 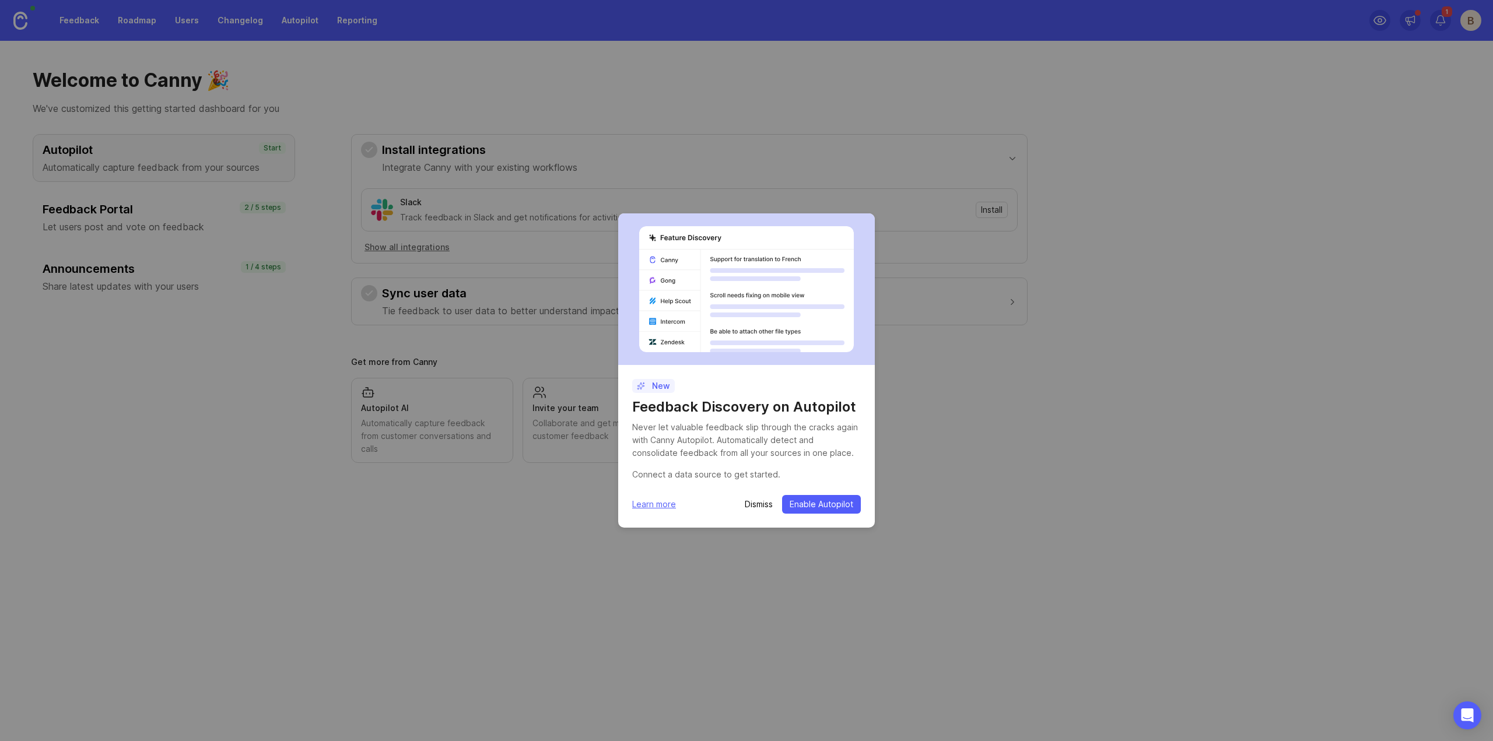 What do you see at coordinates (759, 505) in the screenshot?
I see `button: Dismiss` at bounding box center [759, 505].